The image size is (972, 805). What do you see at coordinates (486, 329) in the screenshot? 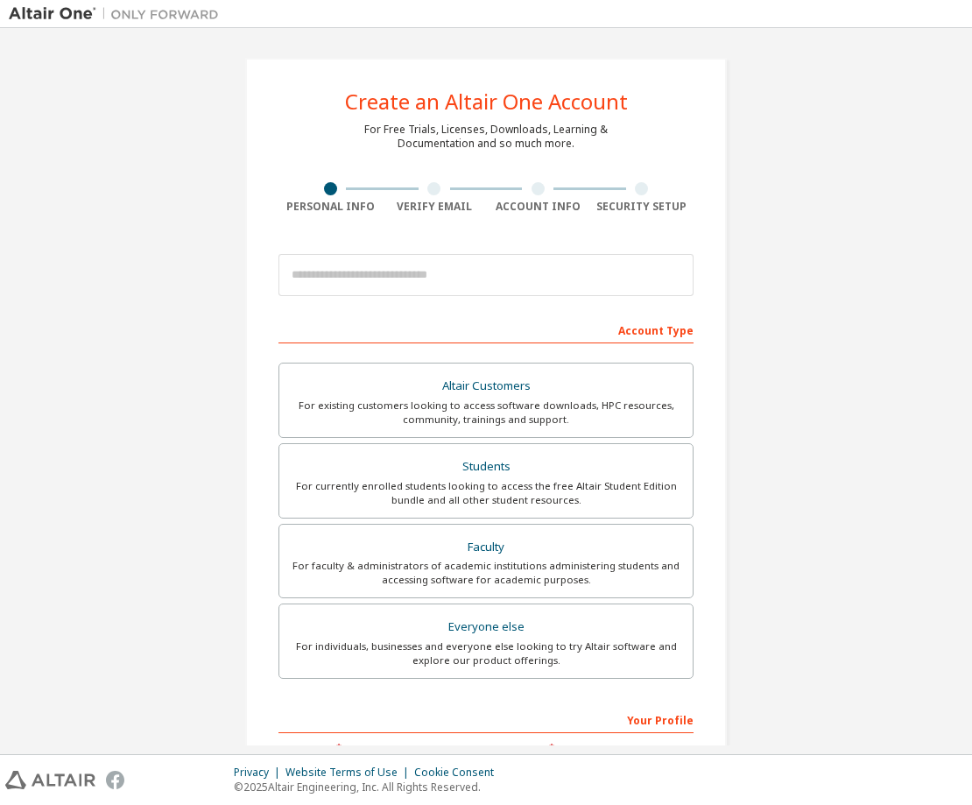
I see `div: Account Type` at bounding box center [486, 329].